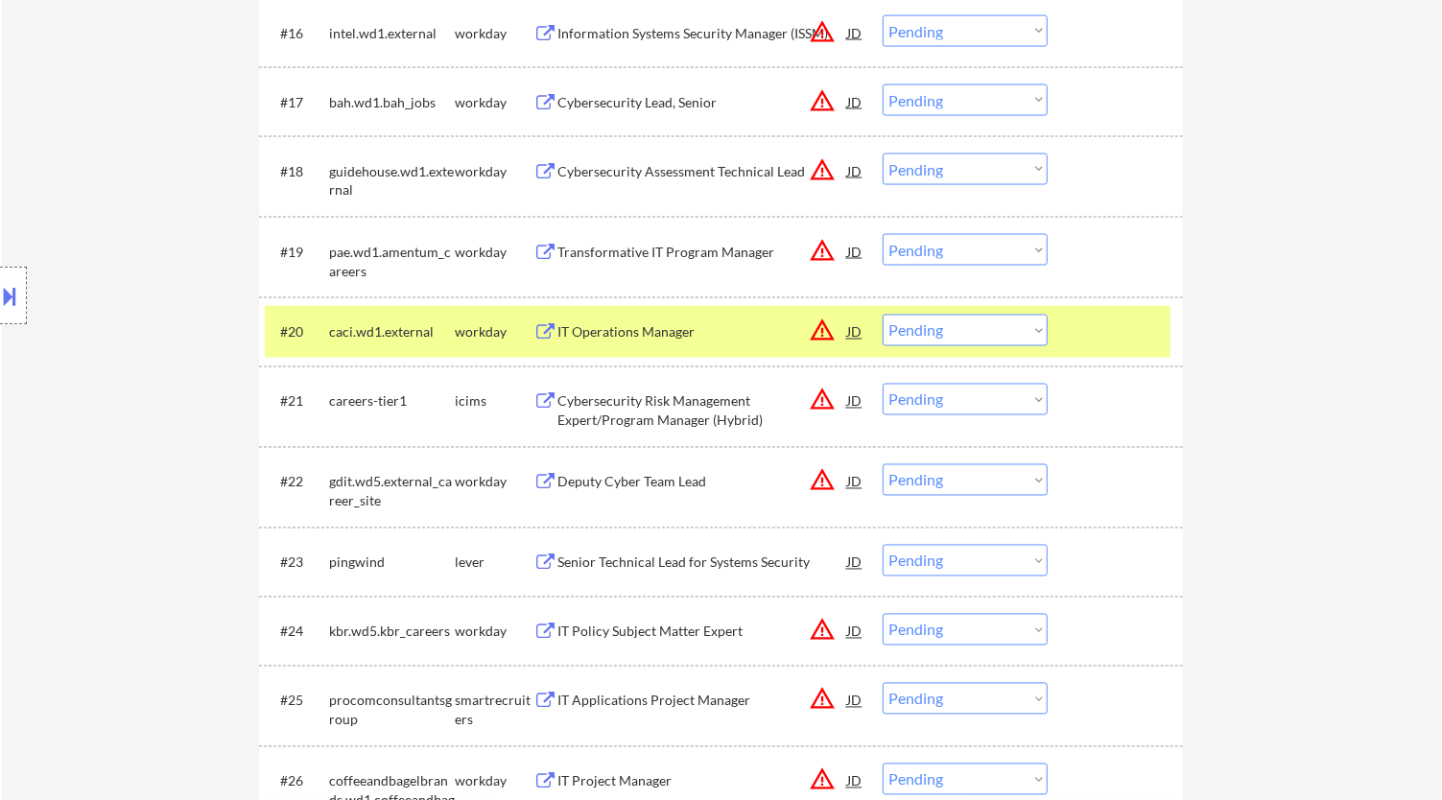  Describe the element at coordinates (702, 333) in the screenshot. I see `div: IT Operations Manager` at that location.